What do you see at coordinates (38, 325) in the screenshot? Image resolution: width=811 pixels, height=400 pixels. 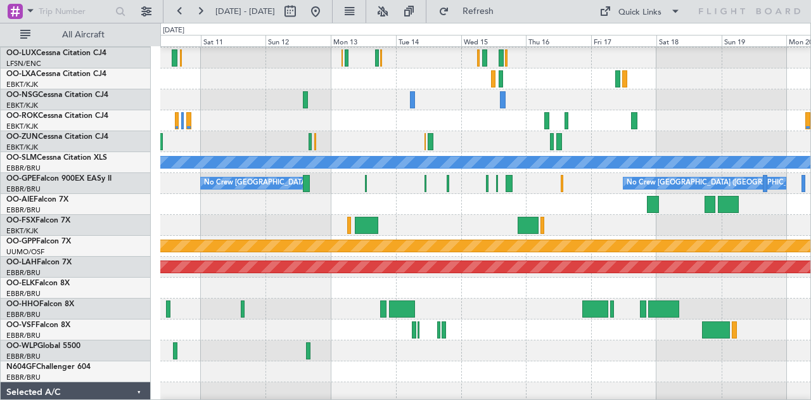 I see `a: OO-VSFFalcon 8X` at bounding box center [38, 325].